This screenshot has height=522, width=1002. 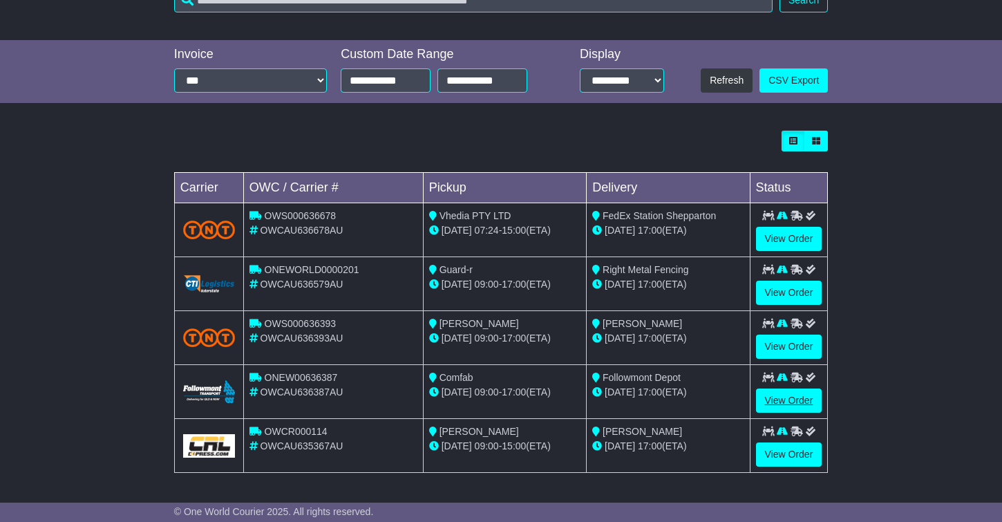 I want to click on span: OWCAU635367AU, so click(x=302, y=446).